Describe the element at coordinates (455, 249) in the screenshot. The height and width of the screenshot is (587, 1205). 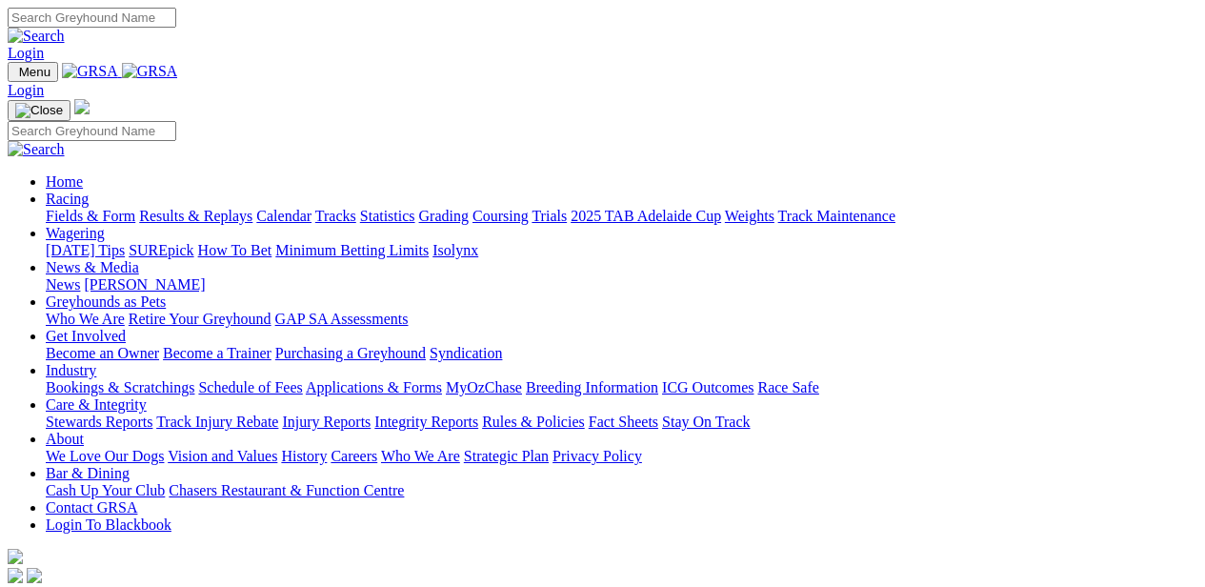
I see `a: Isolynx` at that location.